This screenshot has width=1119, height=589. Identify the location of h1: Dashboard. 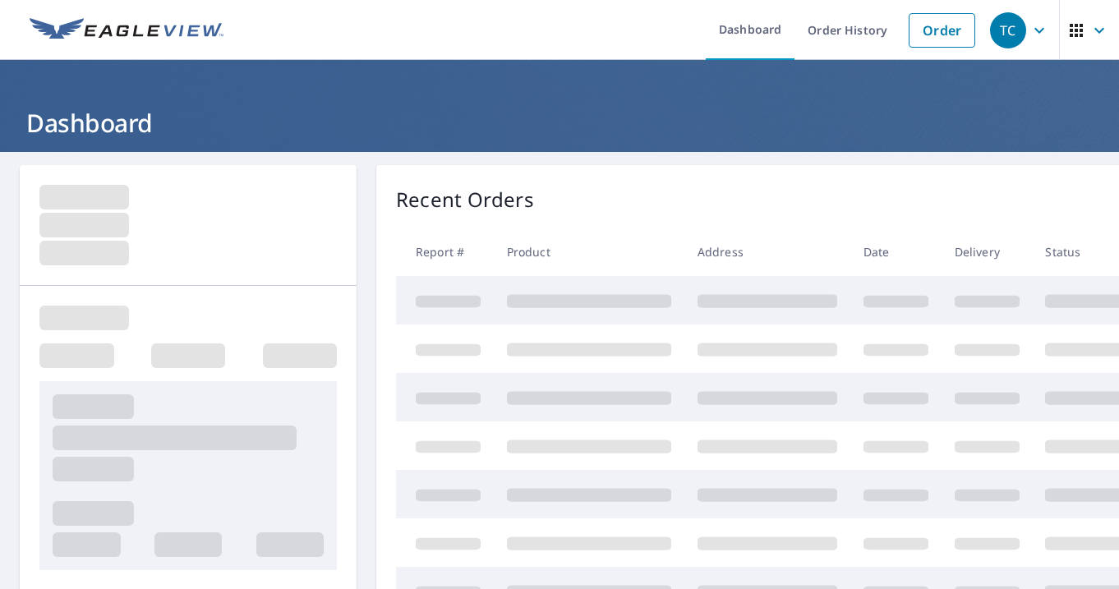
(560, 122).